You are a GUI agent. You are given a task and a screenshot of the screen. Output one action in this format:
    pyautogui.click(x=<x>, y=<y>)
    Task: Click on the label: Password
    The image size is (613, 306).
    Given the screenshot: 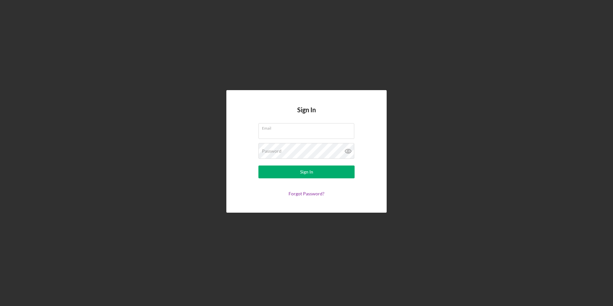 What is the action you would take?
    pyautogui.click(x=272, y=151)
    